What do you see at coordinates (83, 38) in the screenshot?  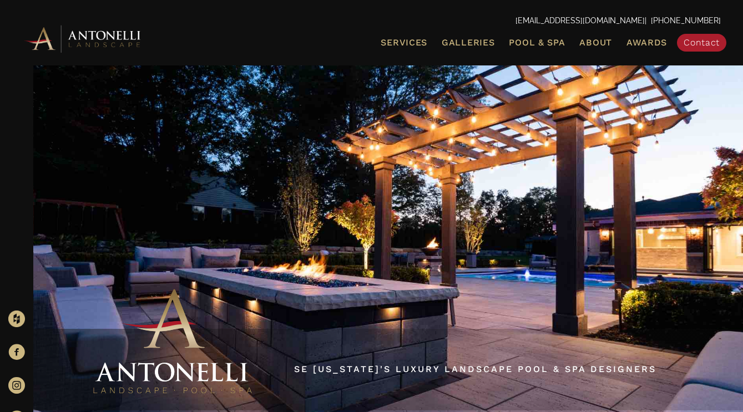 I see `img: Antonelli Horizontal Logo` at bounding box center [83, 38].